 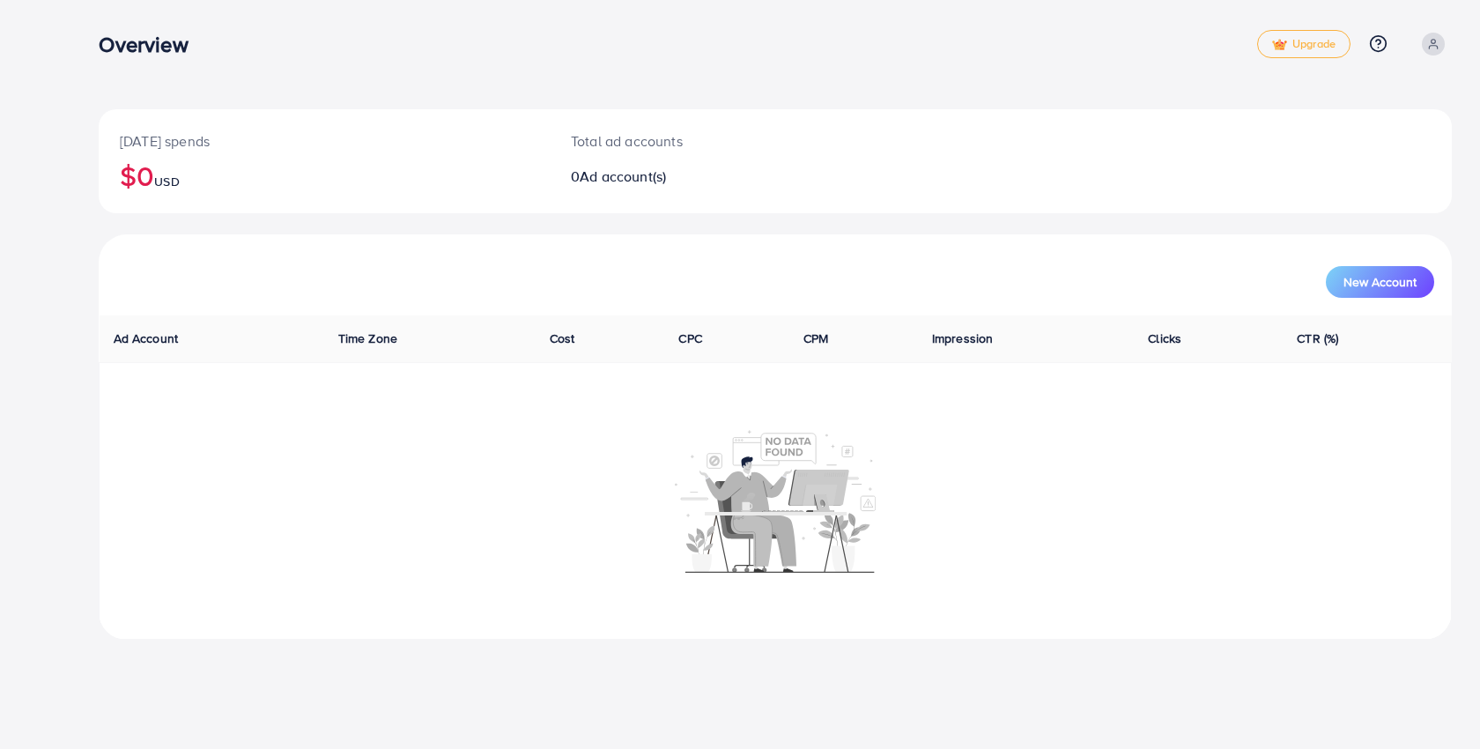 I want to click on img: tick, so click(x=1279, y=45).